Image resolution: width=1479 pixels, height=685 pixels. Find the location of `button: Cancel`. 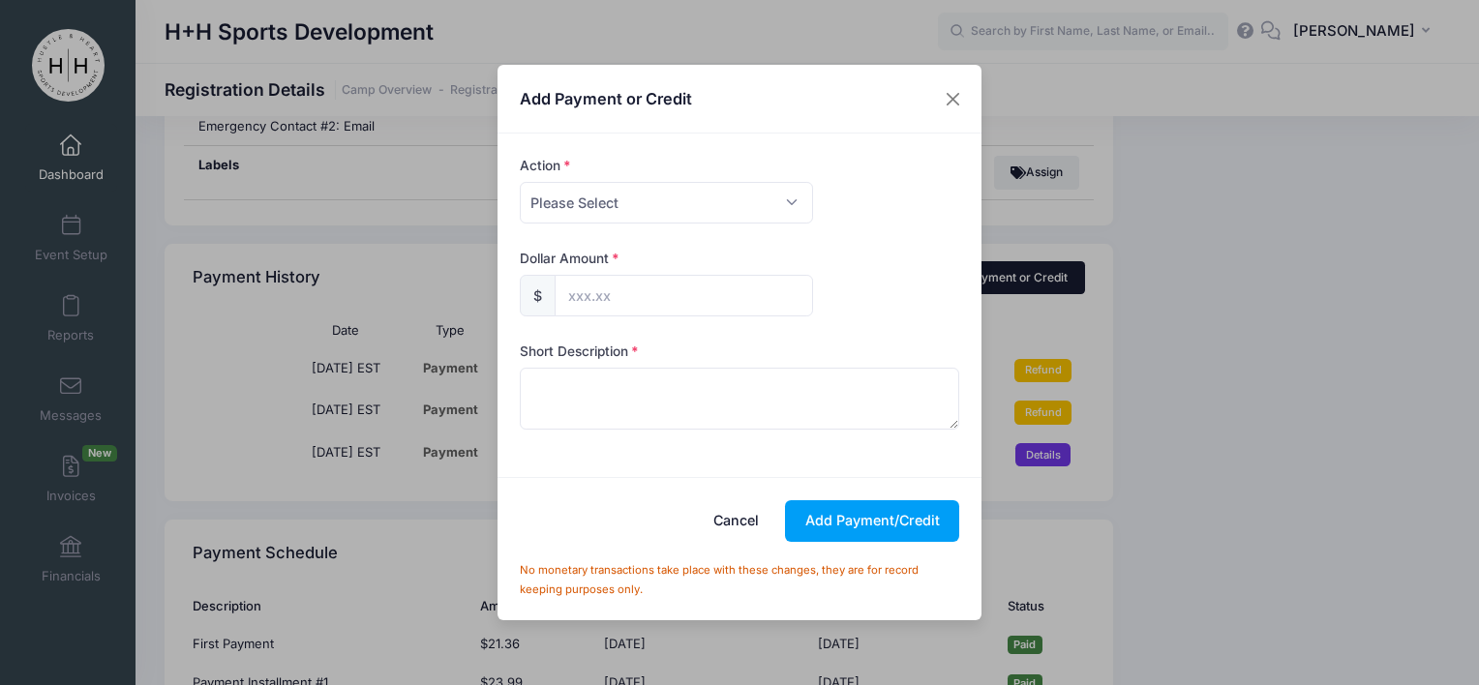

button: Cancel is located at coordinates (737, 521).